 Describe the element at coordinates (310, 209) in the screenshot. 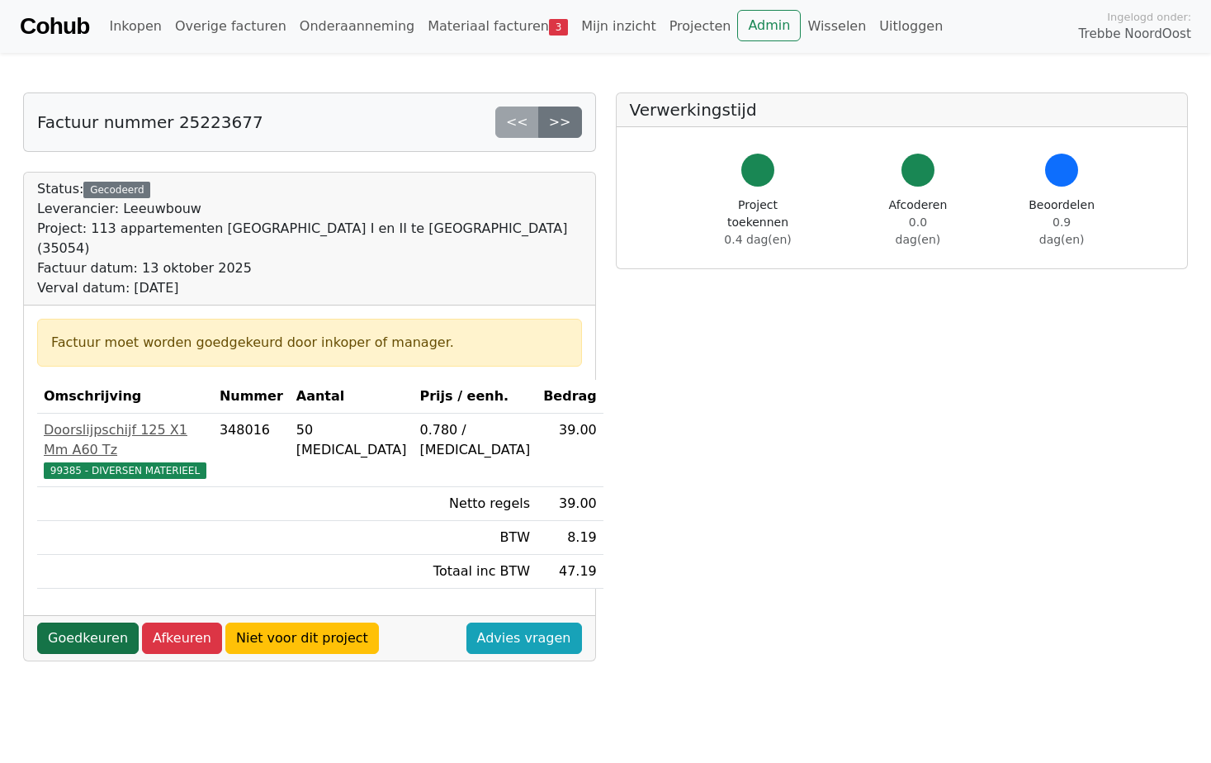

I see `div: Leverancier: Leeuwbouw` at that location.